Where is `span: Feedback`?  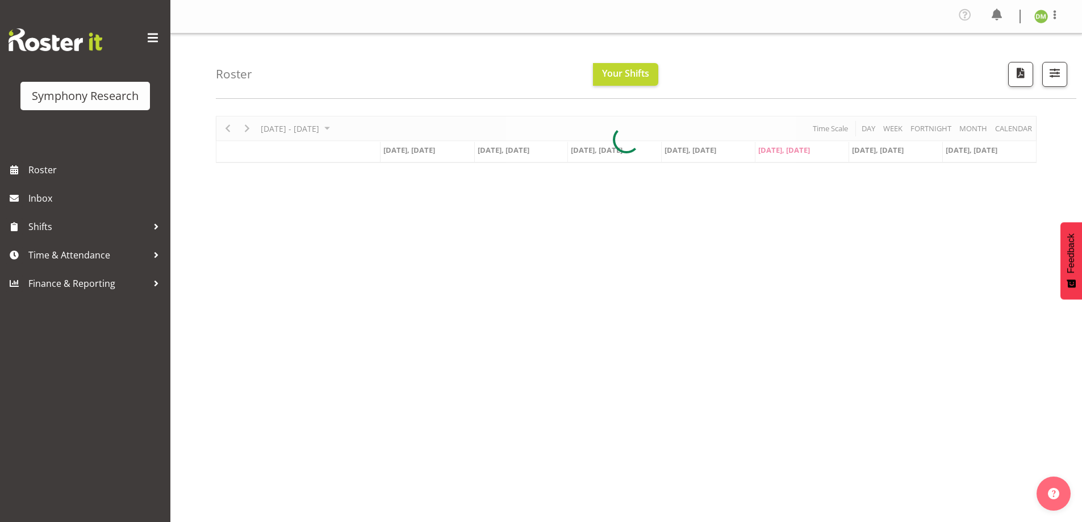
span: Feedback is located at coordinates (1071, 253).